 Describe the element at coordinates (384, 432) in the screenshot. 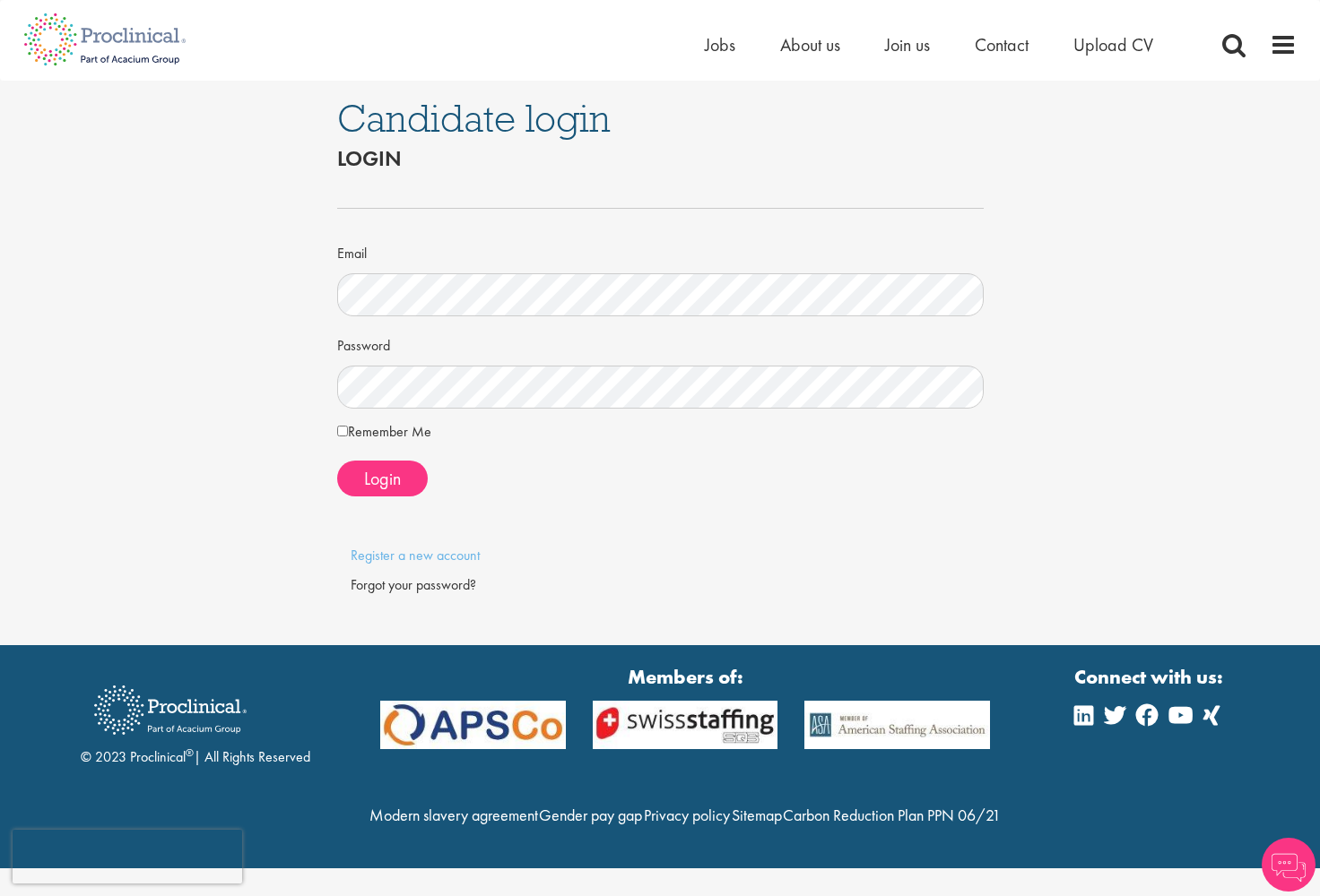

I see `label: Remember Me` at that location.